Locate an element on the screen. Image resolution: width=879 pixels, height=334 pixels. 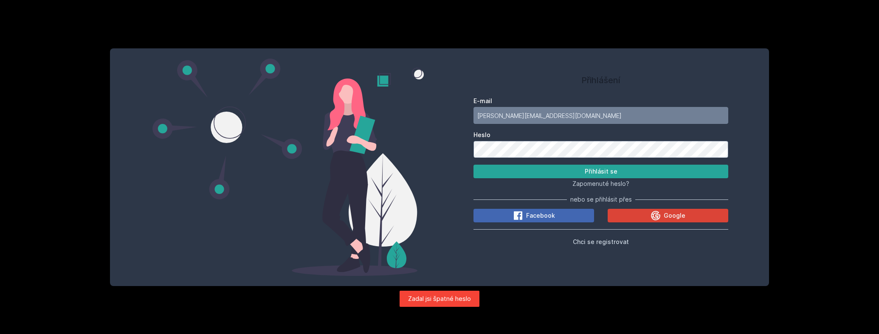
label: Heslo is located at coordinates (601, 135).